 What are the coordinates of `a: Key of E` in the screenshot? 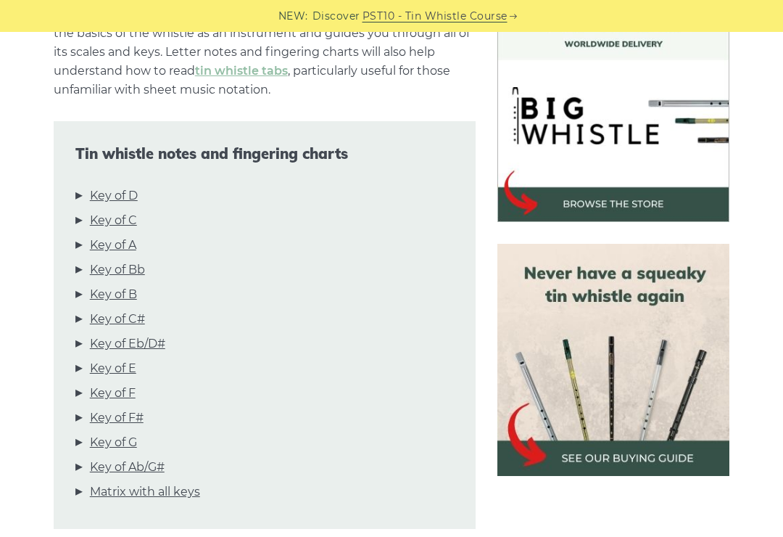 It's located at (113, 368).